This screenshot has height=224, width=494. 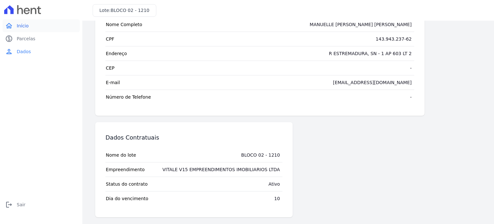 What do you see at coordinates (125, 169) in the screenshot?
I see `span: Empreendimento` at bounding box center [125, 169].